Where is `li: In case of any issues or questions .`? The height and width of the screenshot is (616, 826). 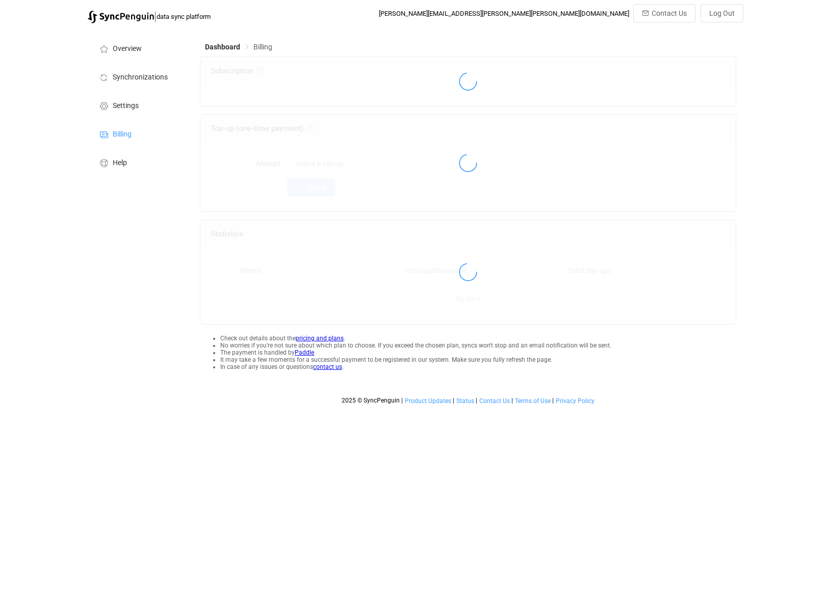 li: In case of any issues or questions . is located at coordinates (478, 367).